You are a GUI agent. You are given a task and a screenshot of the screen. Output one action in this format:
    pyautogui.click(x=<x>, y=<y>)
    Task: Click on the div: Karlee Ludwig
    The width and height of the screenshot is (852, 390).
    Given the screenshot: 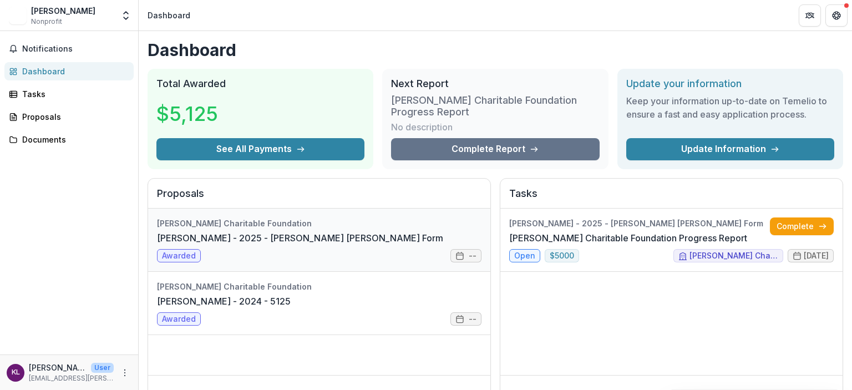 What is the action you would take?
    pyautogui.click(x=16, y=372)
    